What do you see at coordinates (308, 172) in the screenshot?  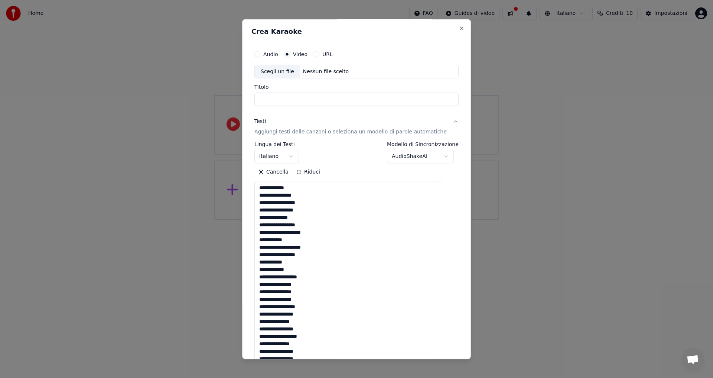 I see `button: Riduci` at bounding box center [308, 172].